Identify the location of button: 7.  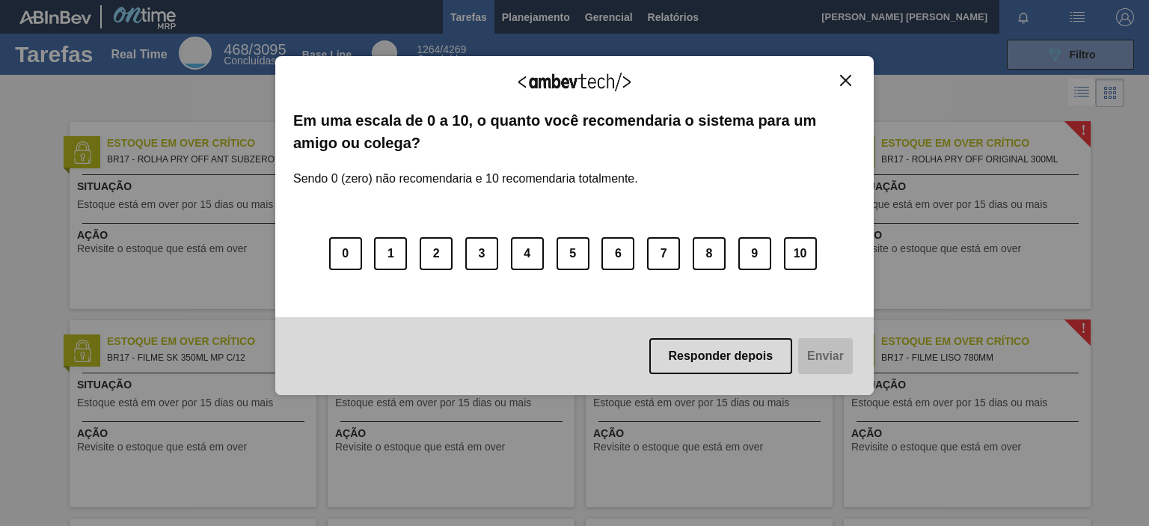
(664, 254).